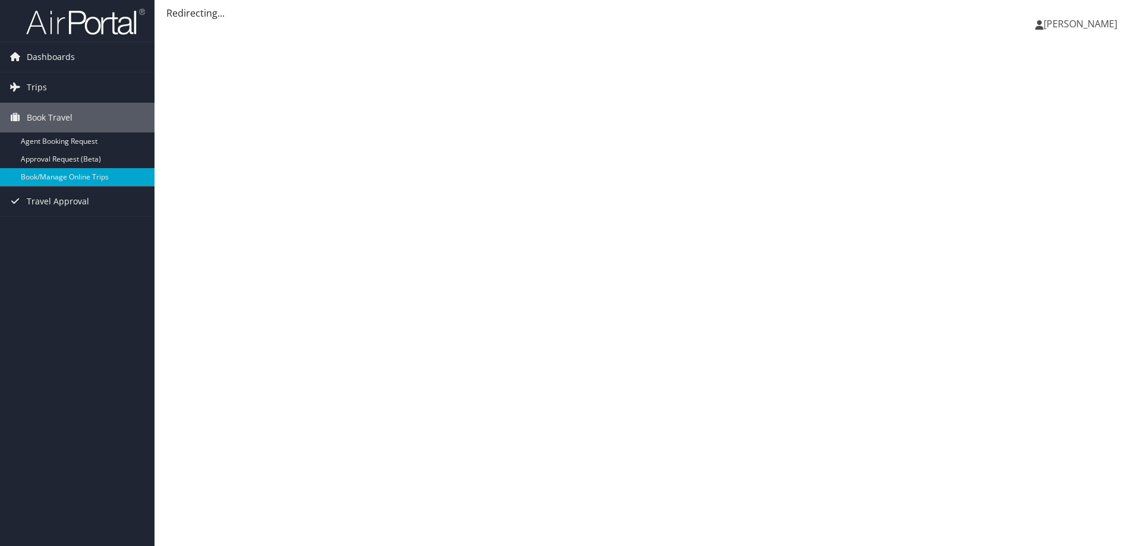 Image resolution: width=1141 pixels, height=546 pixels. Describe the element at coordinates (37, 87) in the screenshot. I see `span: Trips` at that location.